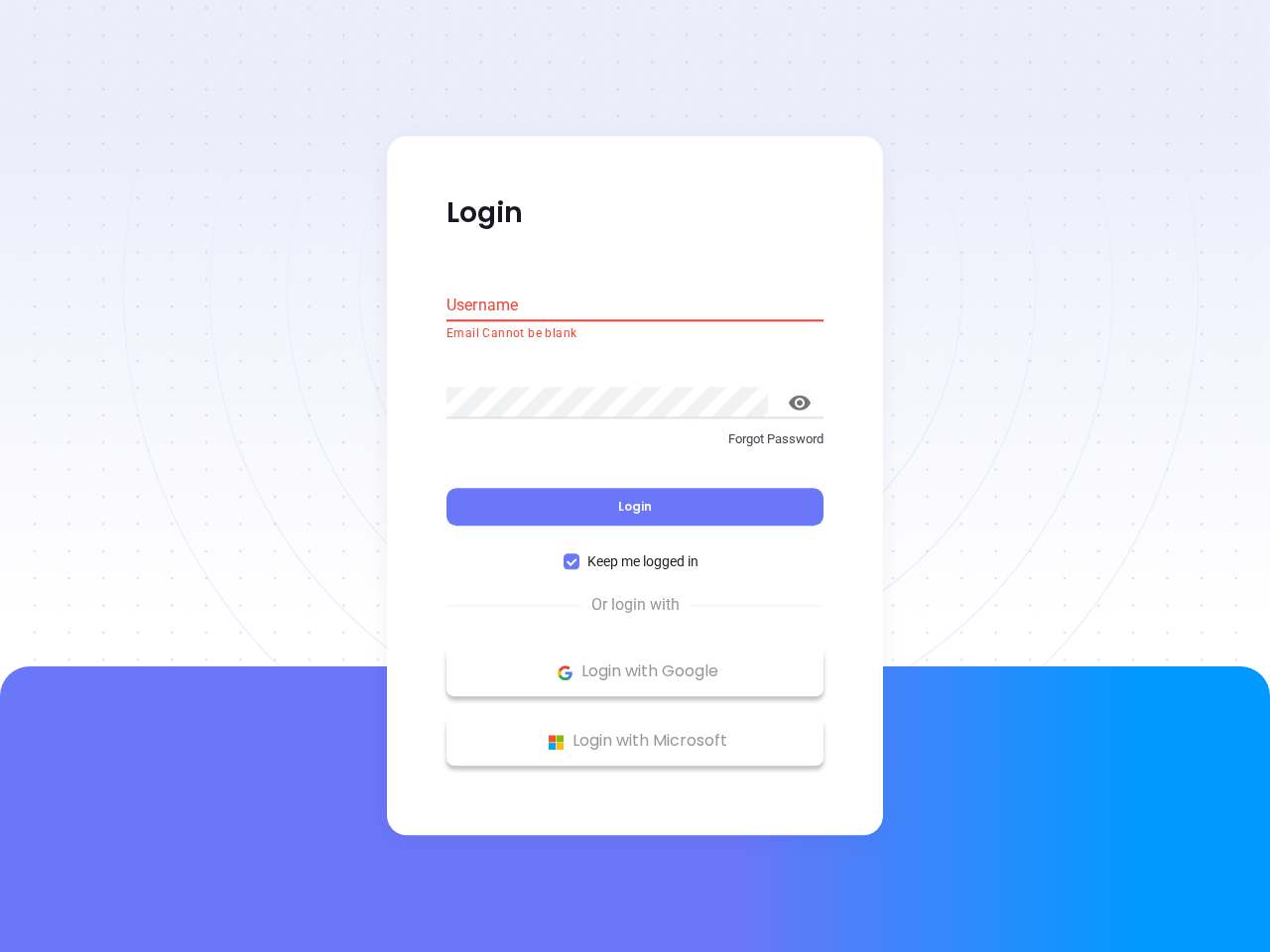  Describe the element at coordinates (635, 213) in the screenshot. I see `p: Login` at that location.